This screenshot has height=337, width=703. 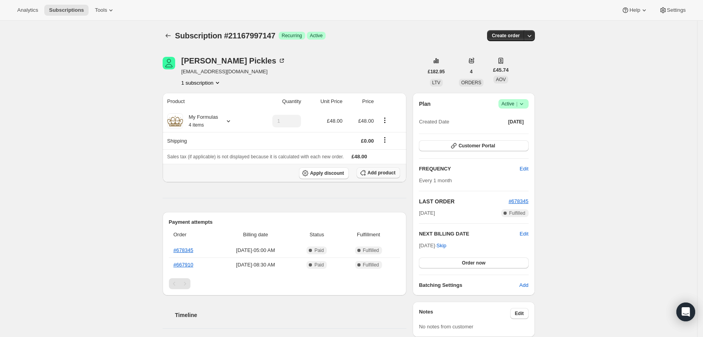 What do you see at coordinates (324, 173) in the screenshot?
I see `button: Apply discount` at bounding box center [324, 173].